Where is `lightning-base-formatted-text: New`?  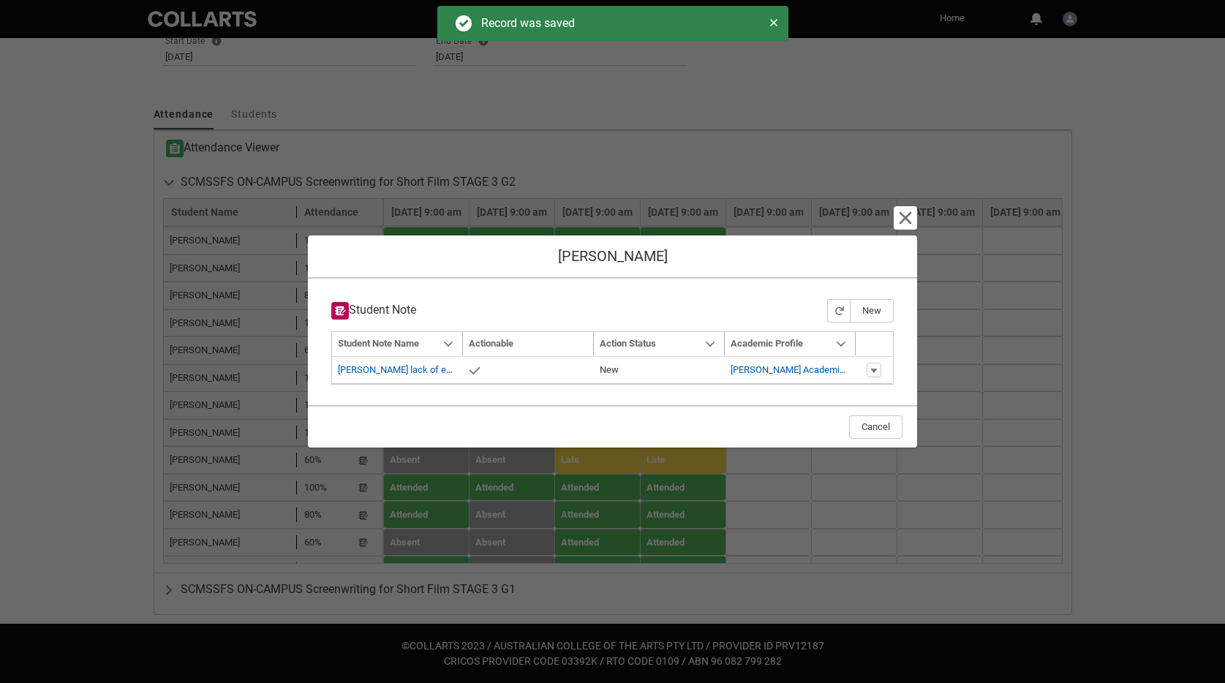 lightning-base-formatted-text: New is located at coordinates (609, 369).